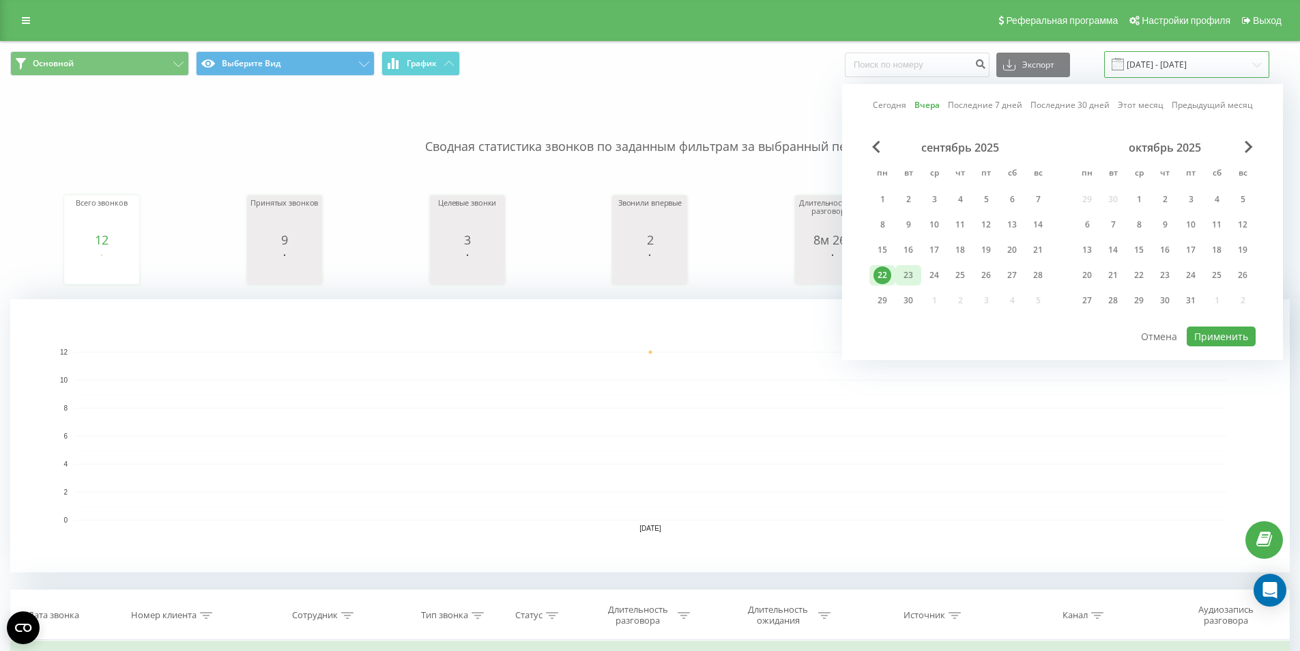 This screenshot has height=651, width=1300. Describe the element at coordinates (1191, 300) in the screenshot. I see `div: пт 31 окт. 2025 г.` at that location.